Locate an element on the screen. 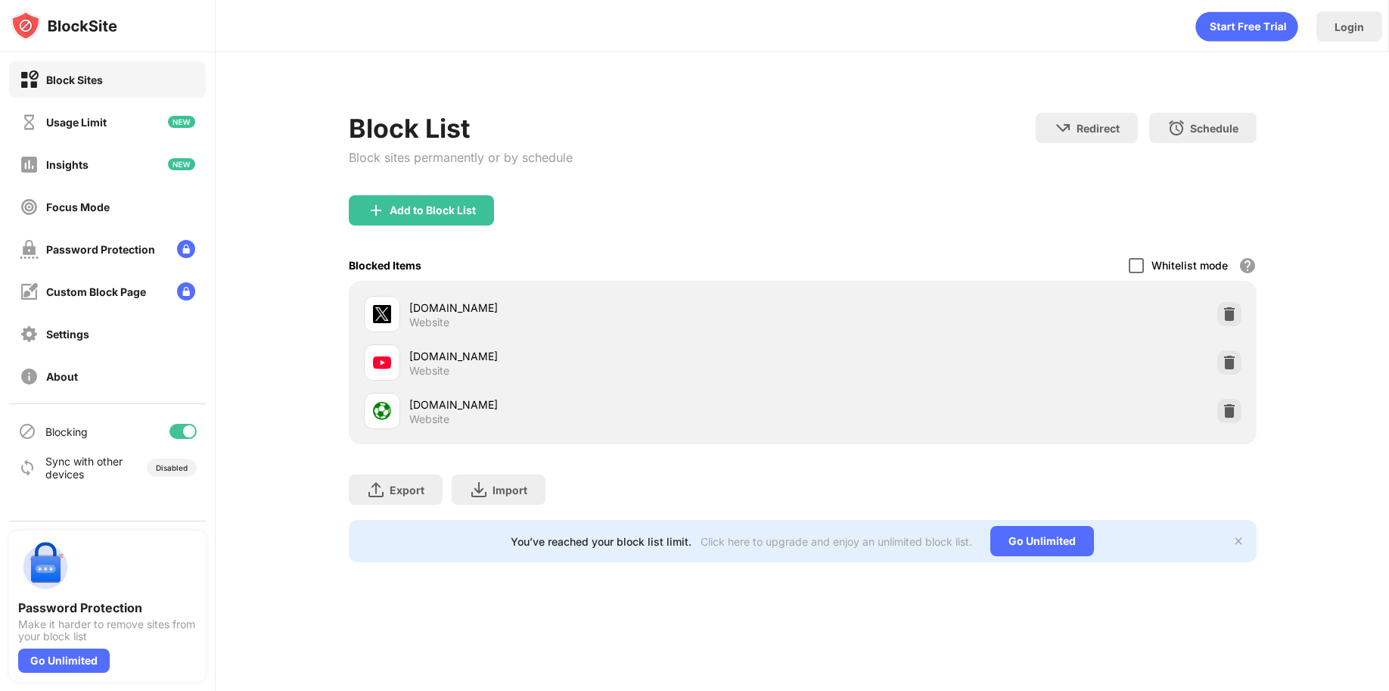 The image size is (1389, 691). img: time-usage-off.svg is located at coordinates (29, 122).